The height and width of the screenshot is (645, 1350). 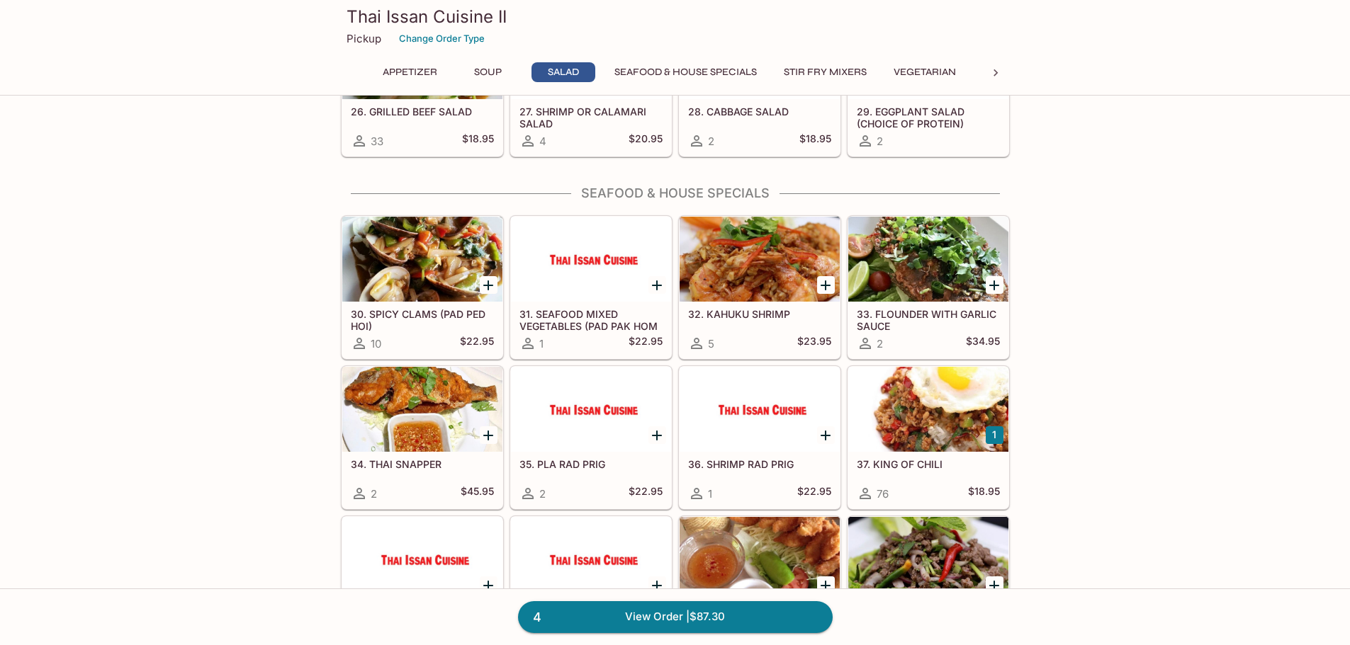 What do you see at coordinates (591, 259) in the screenshot?
I see `div: 31. SEAFOOD MIXED VEGETABLES (PAD PAK HOM MID)` at bounding box center [591, 259].